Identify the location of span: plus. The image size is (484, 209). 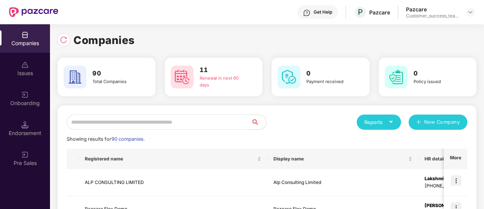
(418, 122).